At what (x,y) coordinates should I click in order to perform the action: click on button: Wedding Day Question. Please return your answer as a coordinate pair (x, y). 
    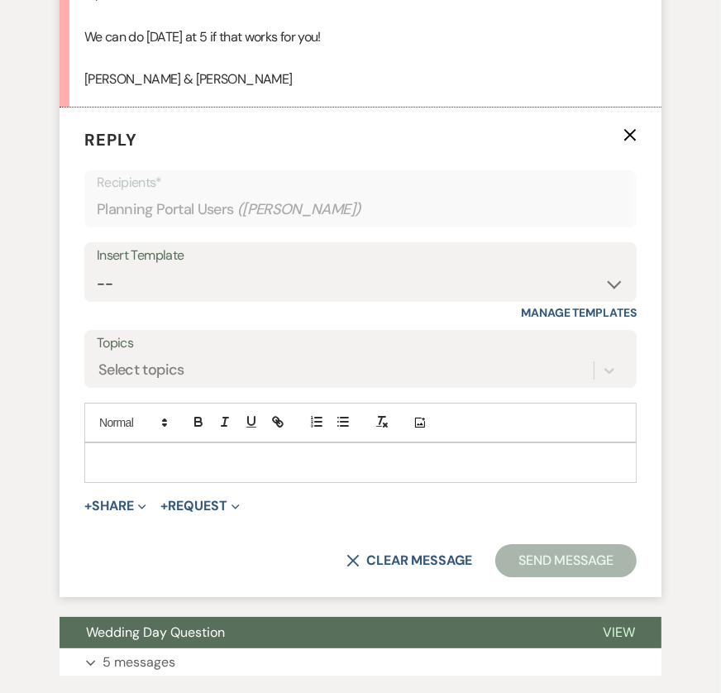
    Looking at the image, I should click on (317, 632).